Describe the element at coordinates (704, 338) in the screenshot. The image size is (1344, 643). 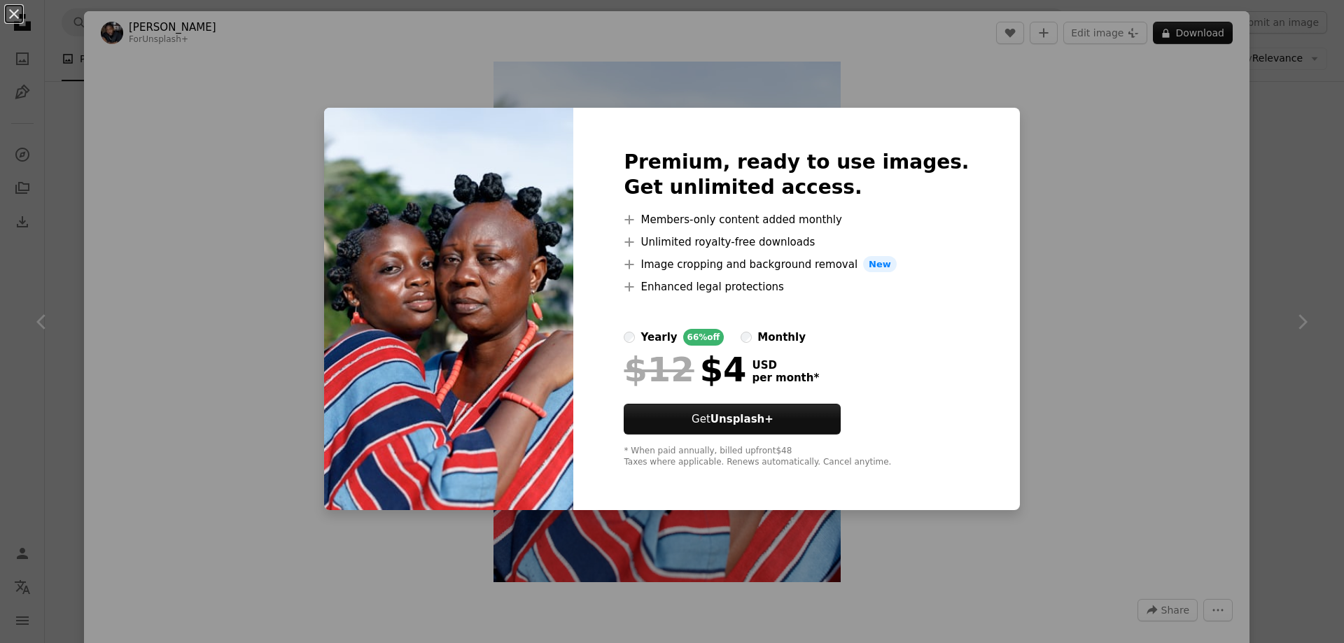
I see `div: 66% off` at that location.